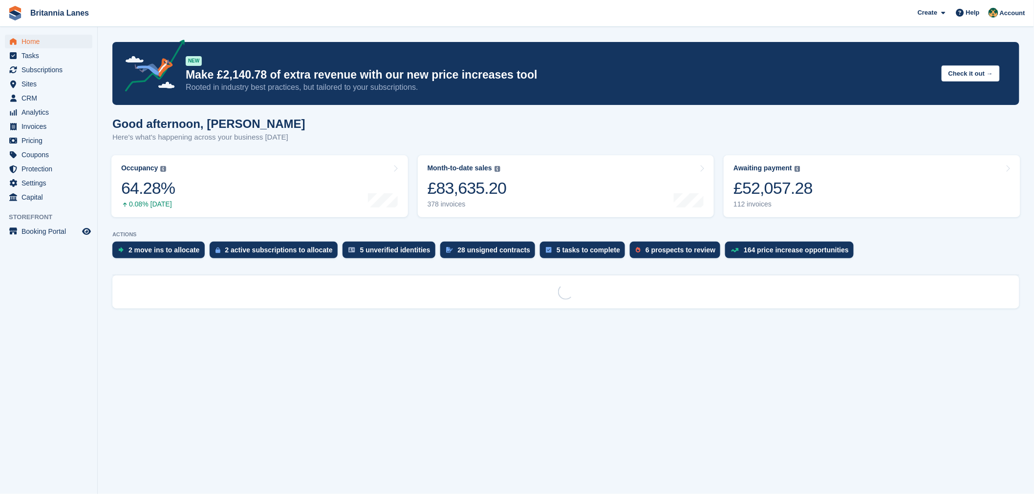 This screenshot has height=494, width=1034. What do you see at coordinates (566, 235) in the screenshot?
I see `p: ACTIONS` at bounding box center [566, 235].